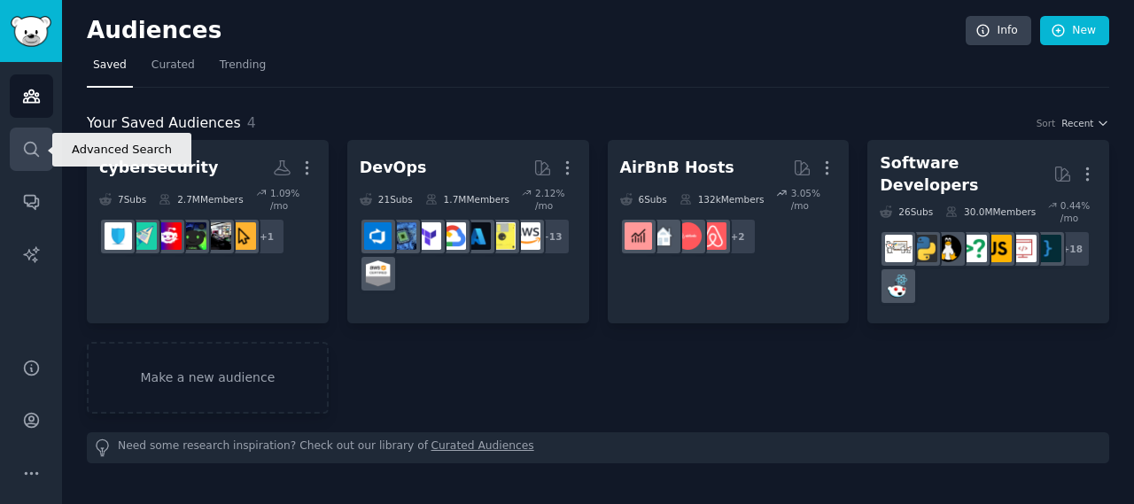 The width and height of the screenshot is (1134, 504). I want to click on div: 6 Sub s, so click(643, 199).